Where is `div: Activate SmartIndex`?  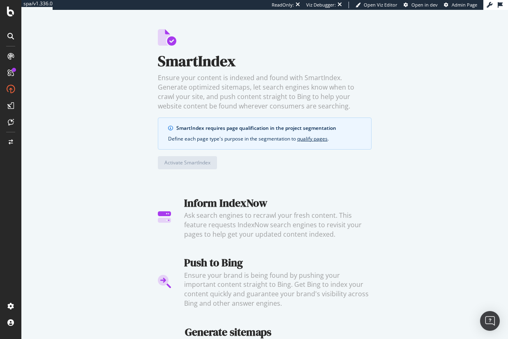 div: Activate SmartIndex is located at coordinates (187, 162).